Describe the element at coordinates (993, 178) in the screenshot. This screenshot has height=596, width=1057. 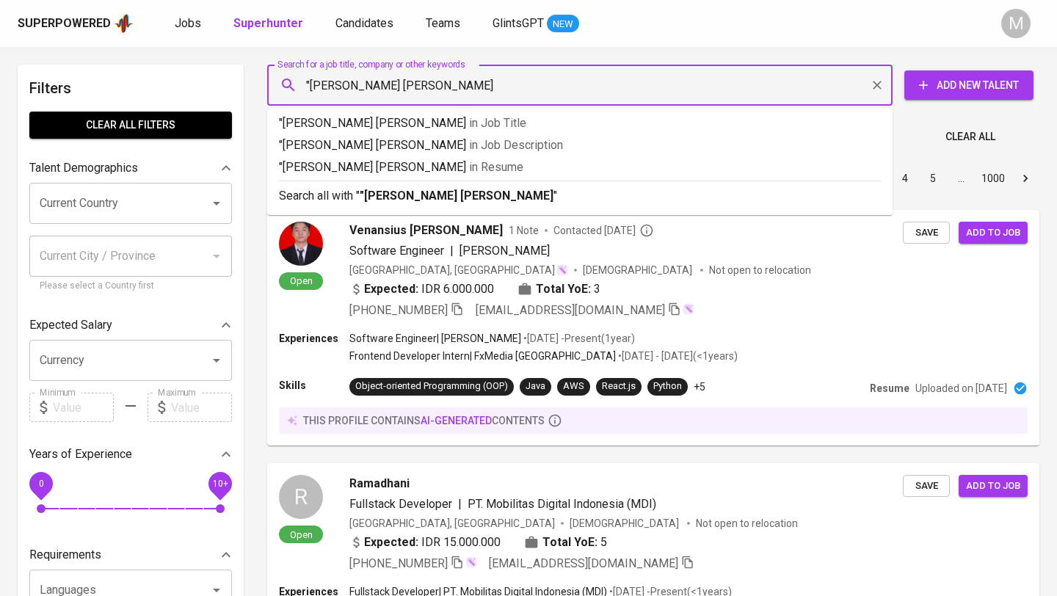
I see `button: Go to page 1000` at that location.